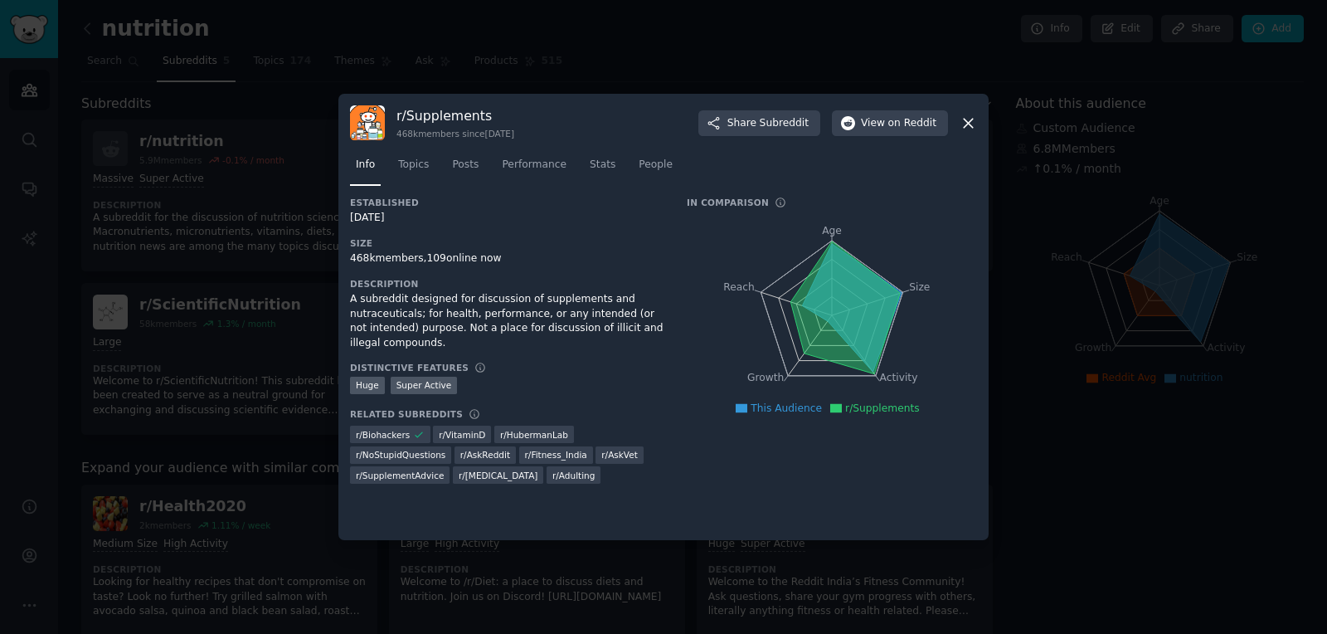 Image resolution: width=1327 pixels, height=634 pixels. What do you see at coordinates (759, 124) in the screenshot?
I see `button: ShareSubreddit` at bounding box center [759, 124].